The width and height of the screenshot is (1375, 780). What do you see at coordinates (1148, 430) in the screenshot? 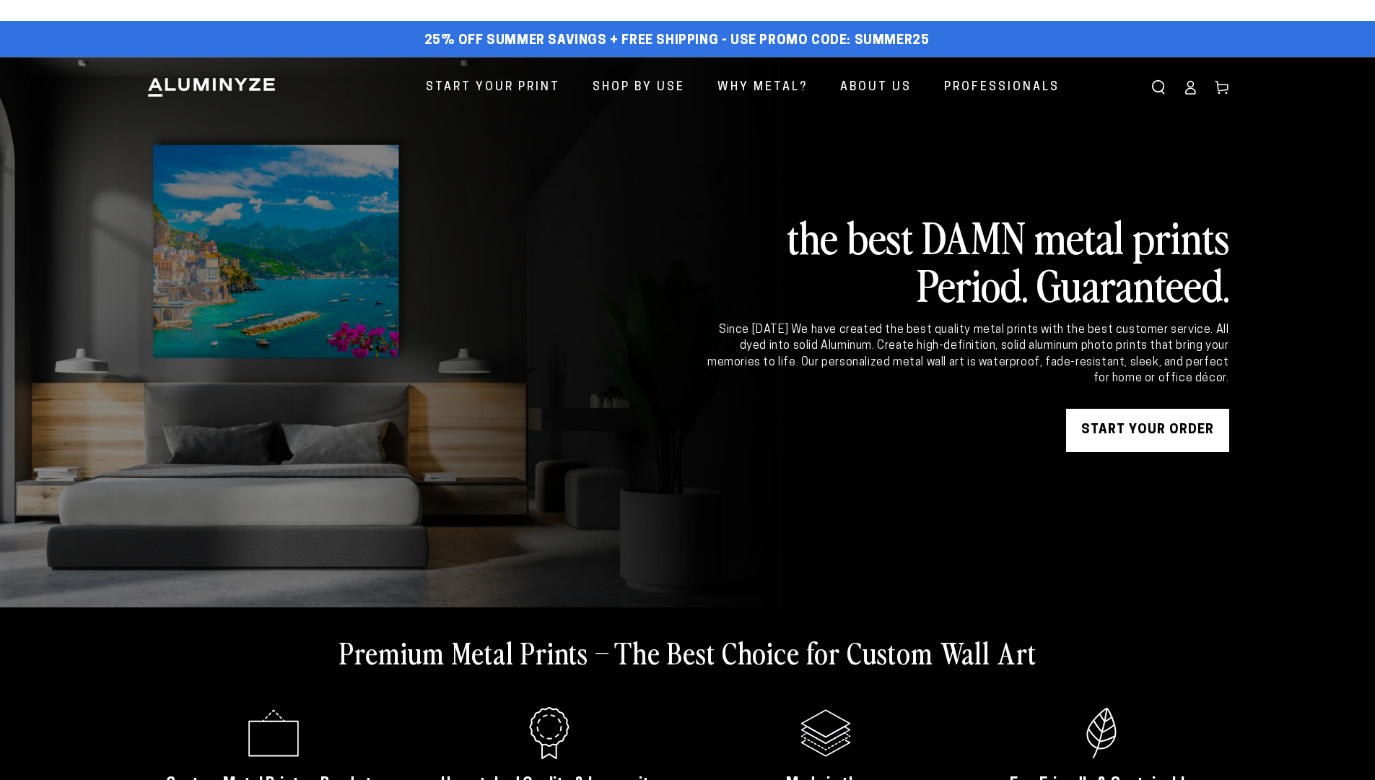
I see `a: START YOUR Order` at bounding box center [1148, 430].